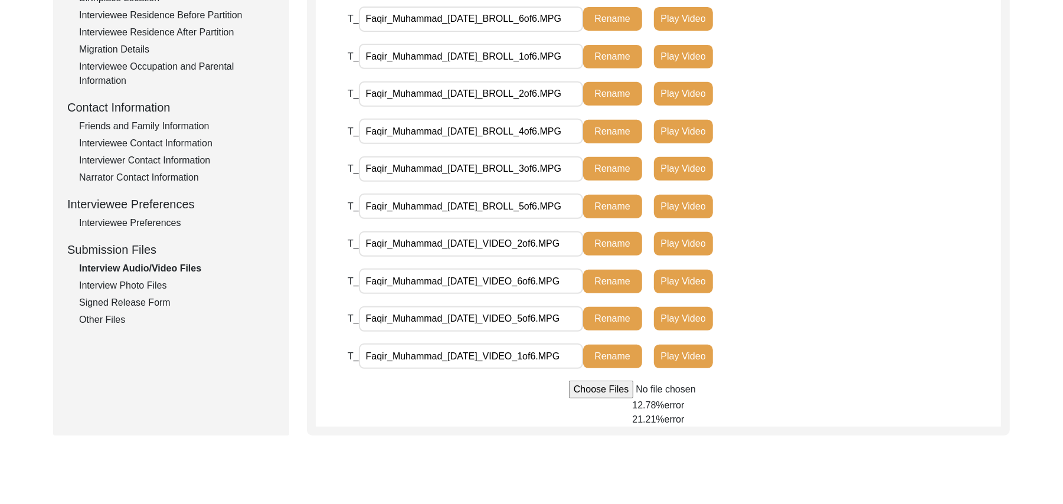 This screenshot has height=504, width=1063. What do you see at coordinates (171, 107) in the screenshot?
I see `div: Contact Information` at bounding box center [171, 107].